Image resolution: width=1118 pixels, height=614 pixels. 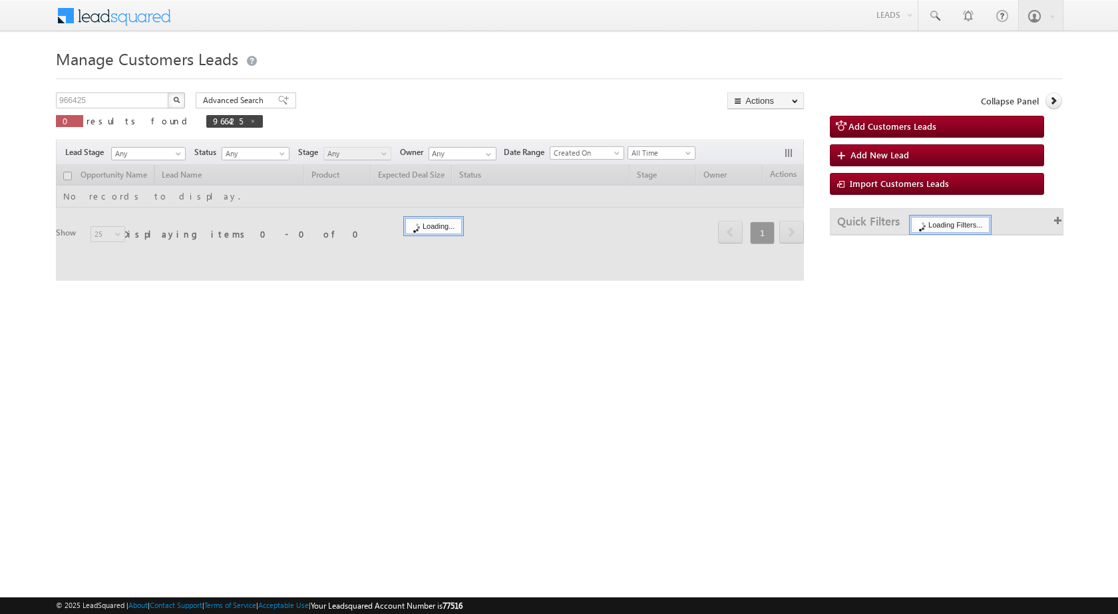 What do you see at coordinates (230, 605) in the screenshot?
I see `a: Terms of Service` at bounding box center [230, 605].